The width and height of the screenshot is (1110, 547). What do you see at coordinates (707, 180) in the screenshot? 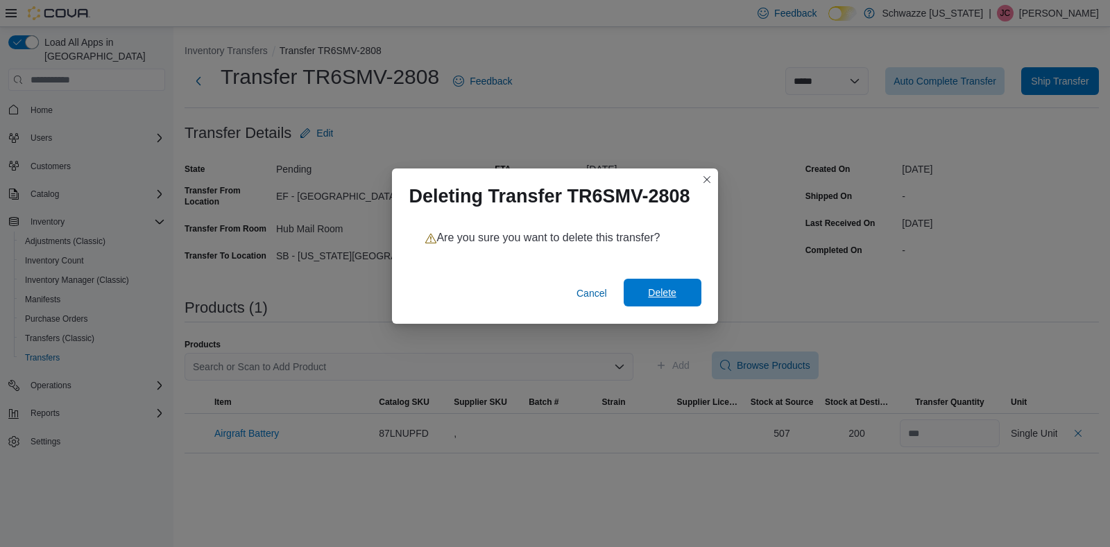
I see `button: Closes this modal window` at bounding box center [707, 180].